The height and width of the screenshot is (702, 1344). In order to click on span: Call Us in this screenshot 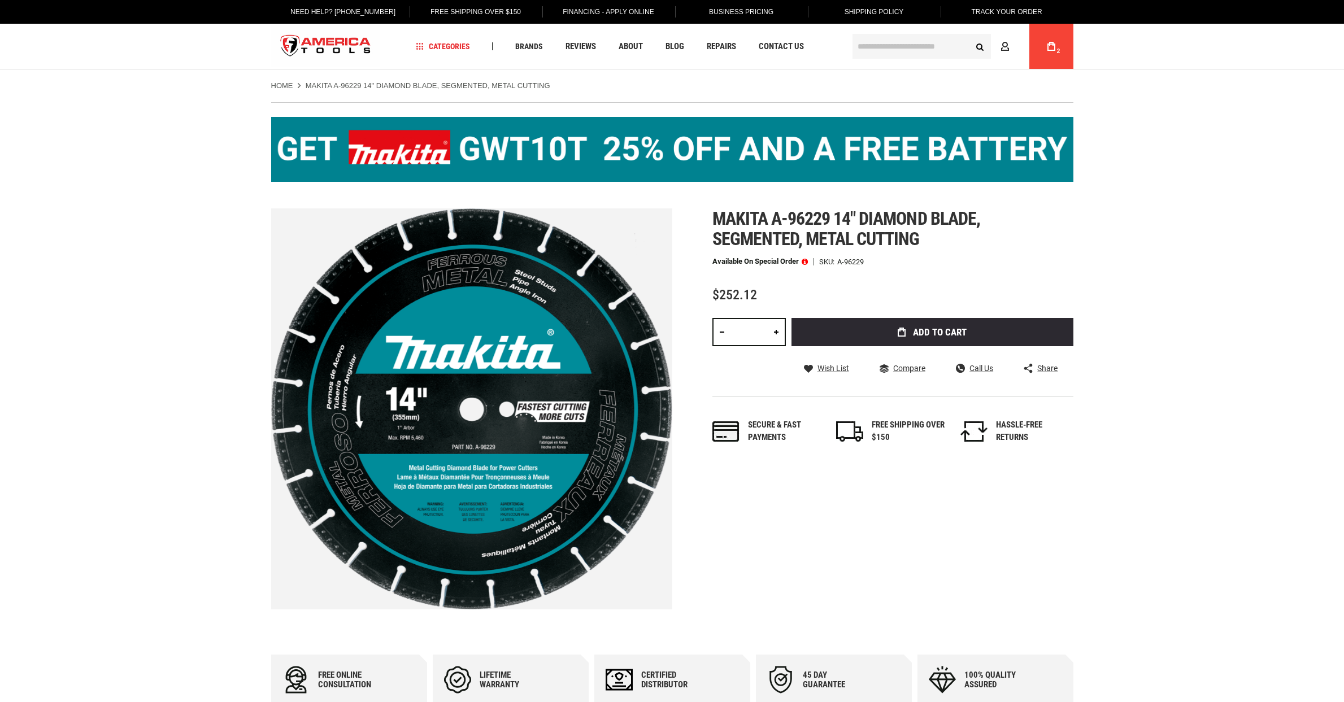, I will do `click(981, 368)`.